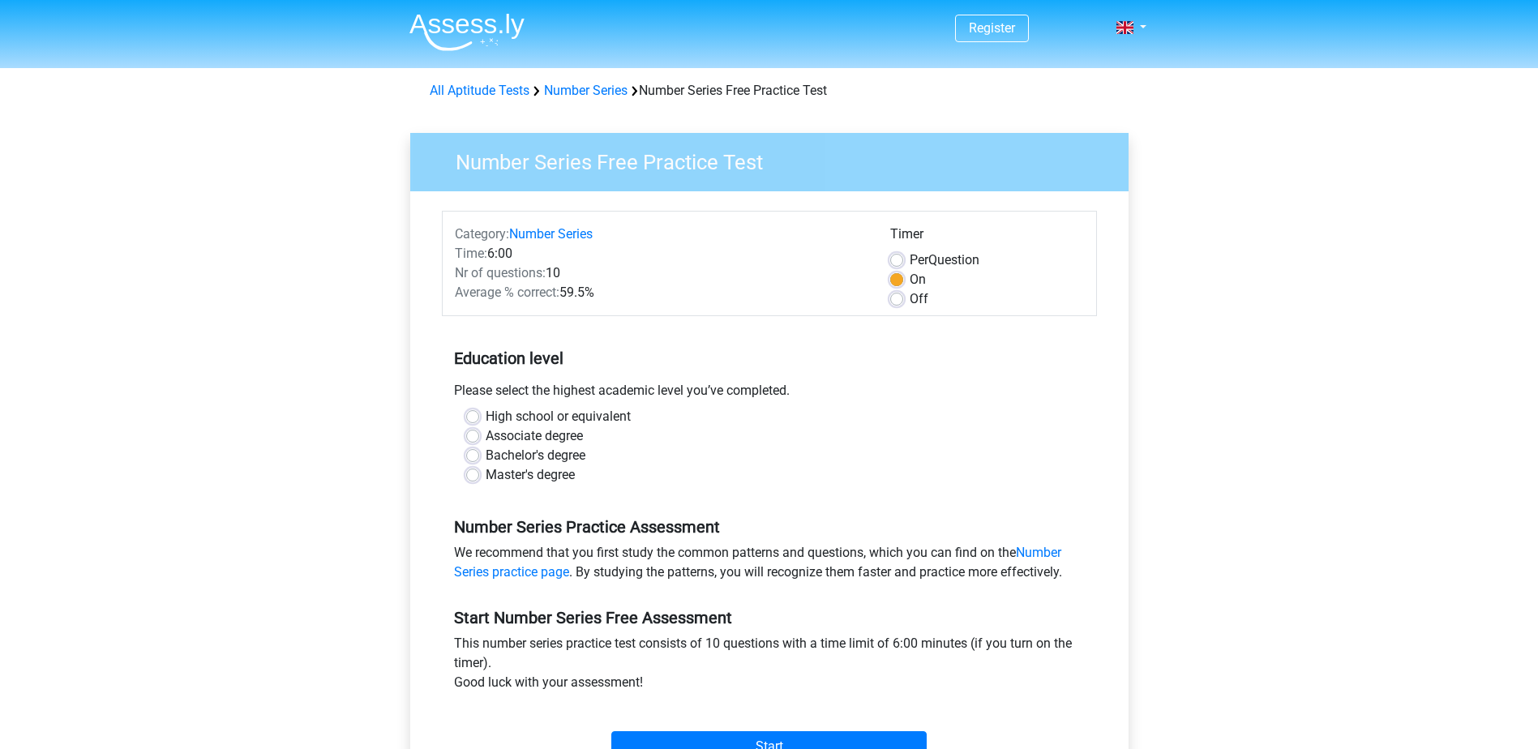  What do you see at coordinates (770, 91) in the screenshot?
I see `div: Number Series Free Practice Test` at bounding box center [770, 91].